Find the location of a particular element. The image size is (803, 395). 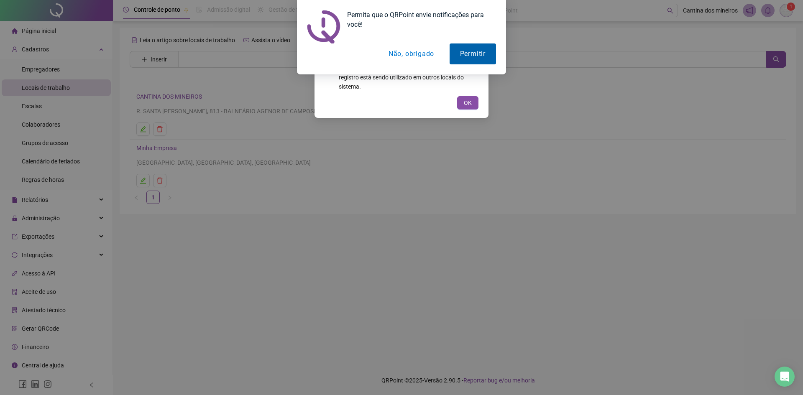

span: Ocorreu um erro ao tentar excluir este registro. Este registro está sendo utilizado em outros loc... is located at coordinates (405, 77).